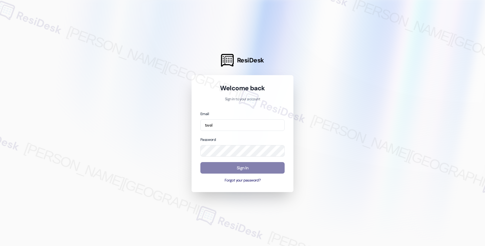 This screenshot has width=485, height=246. I want to click on input: name@example.com, so click(242, 125).